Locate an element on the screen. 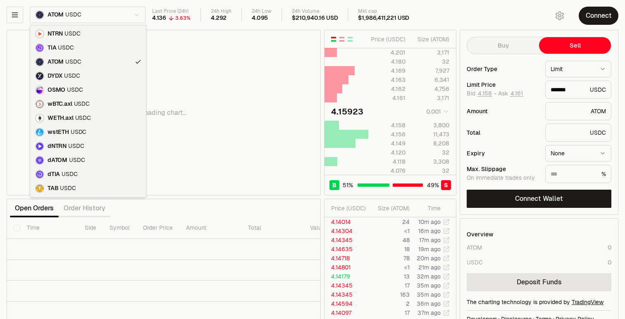  span: dTIA is located at coordinates (54, 174).